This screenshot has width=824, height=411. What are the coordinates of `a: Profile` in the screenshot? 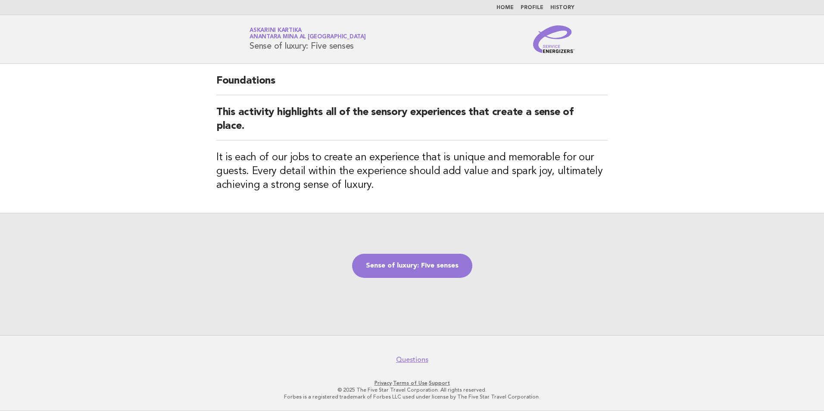 It's located at (532, 8).